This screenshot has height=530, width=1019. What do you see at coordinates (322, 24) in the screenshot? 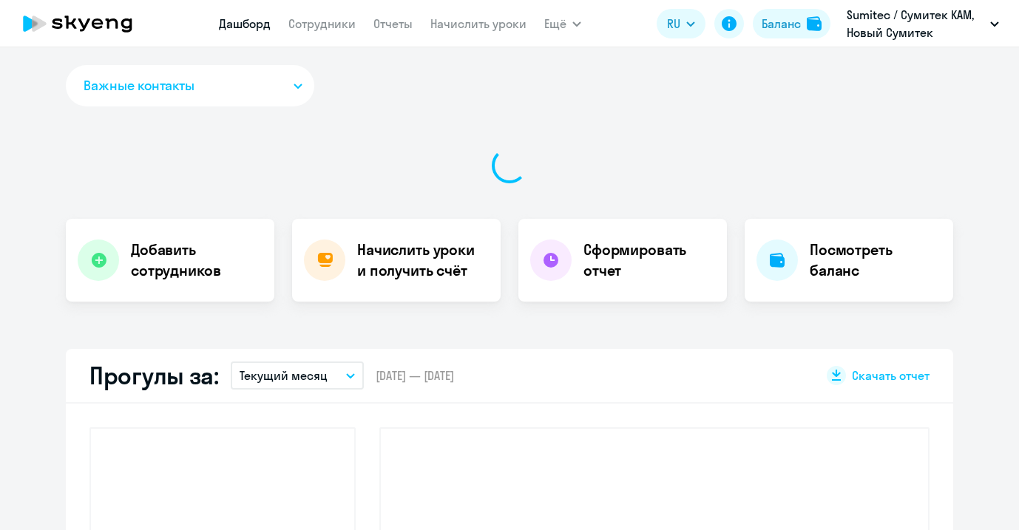
I see `a: Сотрудники` at bounding box center [322, 24].